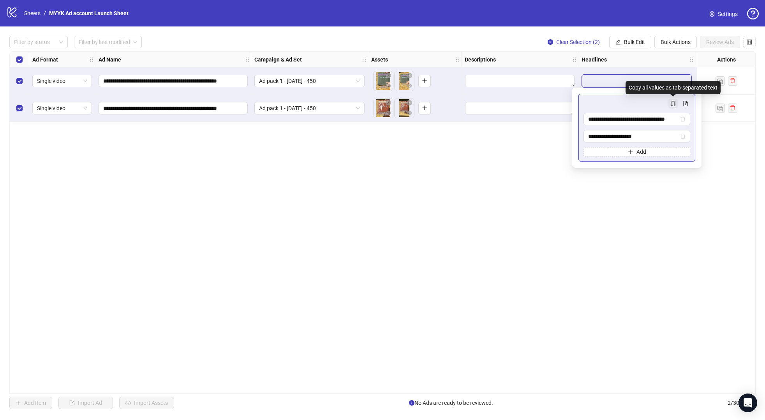 This screenshot has width=765, height=420. I want to click on div: Select all rows, so click(19, 60).